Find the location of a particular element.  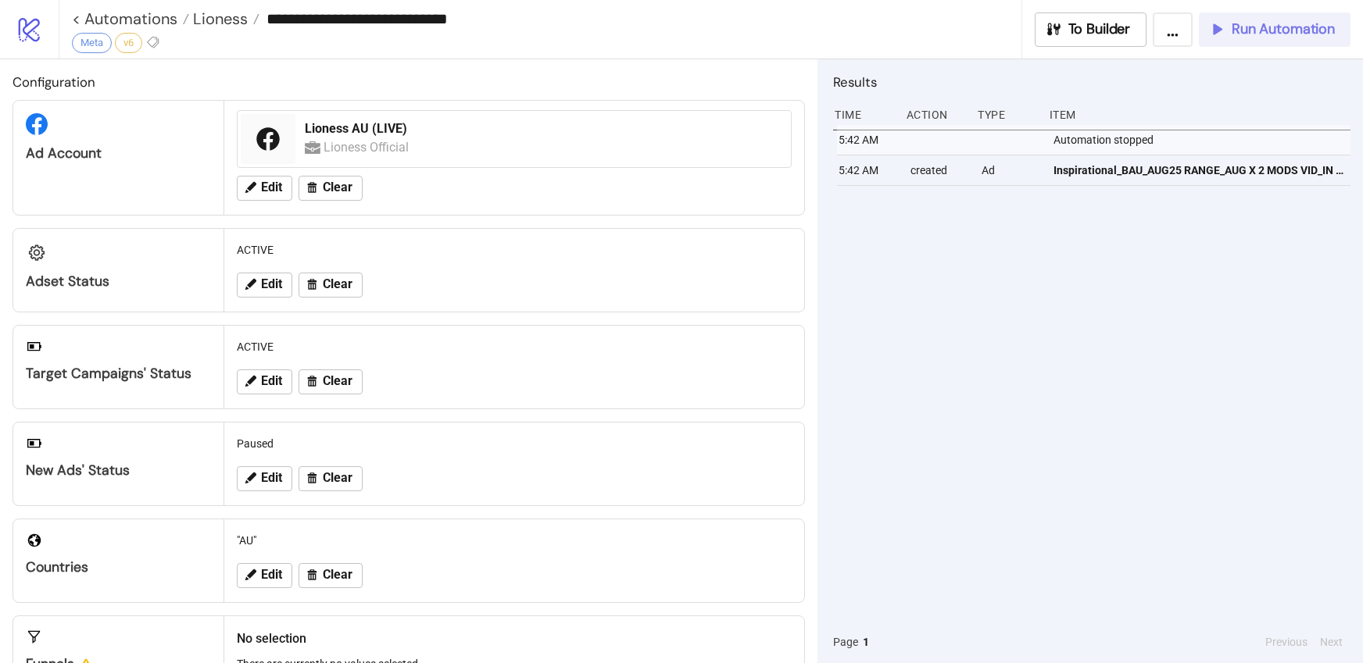

div: "AU" is located at coordinates (514, 541).